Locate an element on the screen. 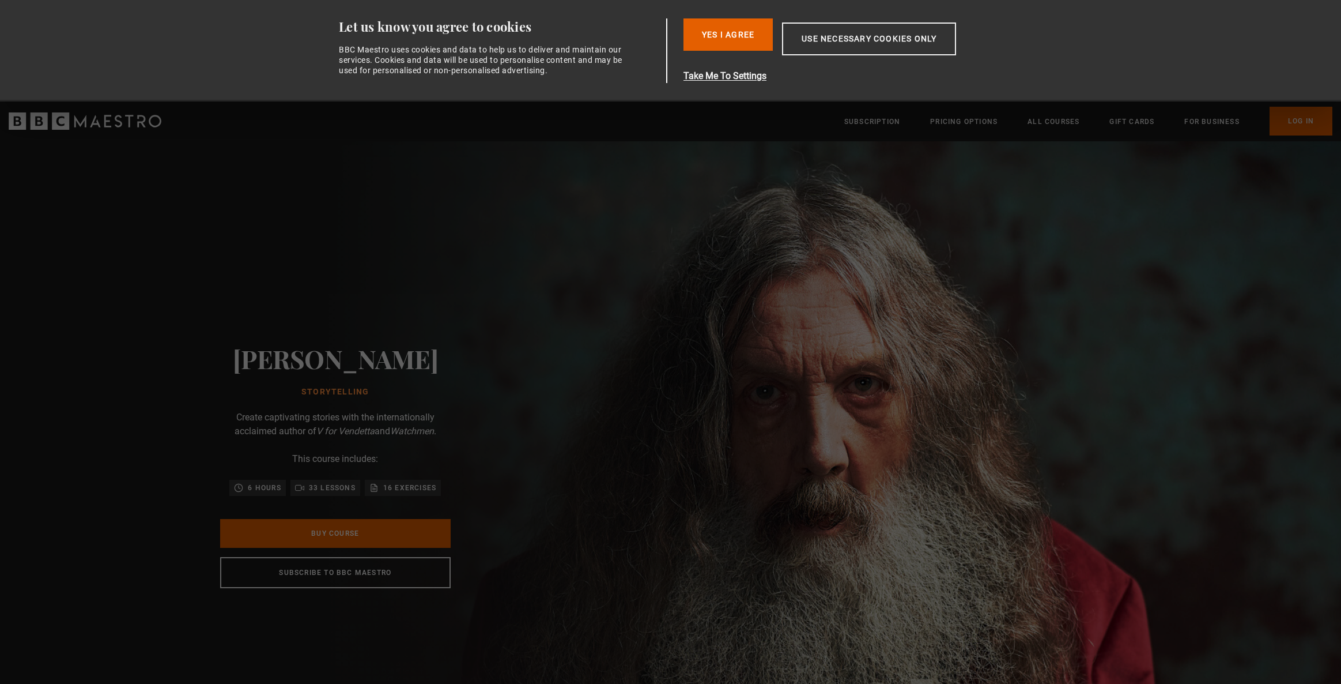 This screenshot has width=1341, height=684. a: Subscription is located at coordinates (872, 122).